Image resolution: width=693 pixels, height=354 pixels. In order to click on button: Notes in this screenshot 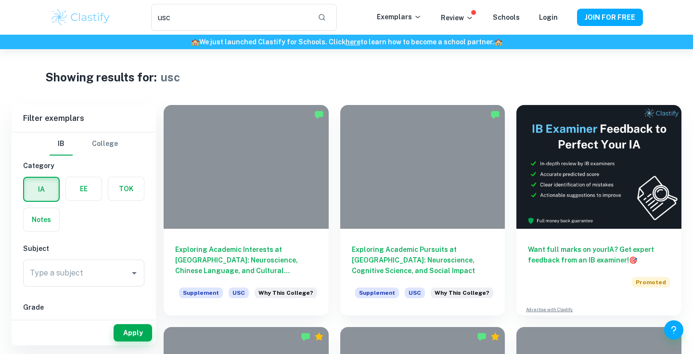, I will do `click(41, 219)`.